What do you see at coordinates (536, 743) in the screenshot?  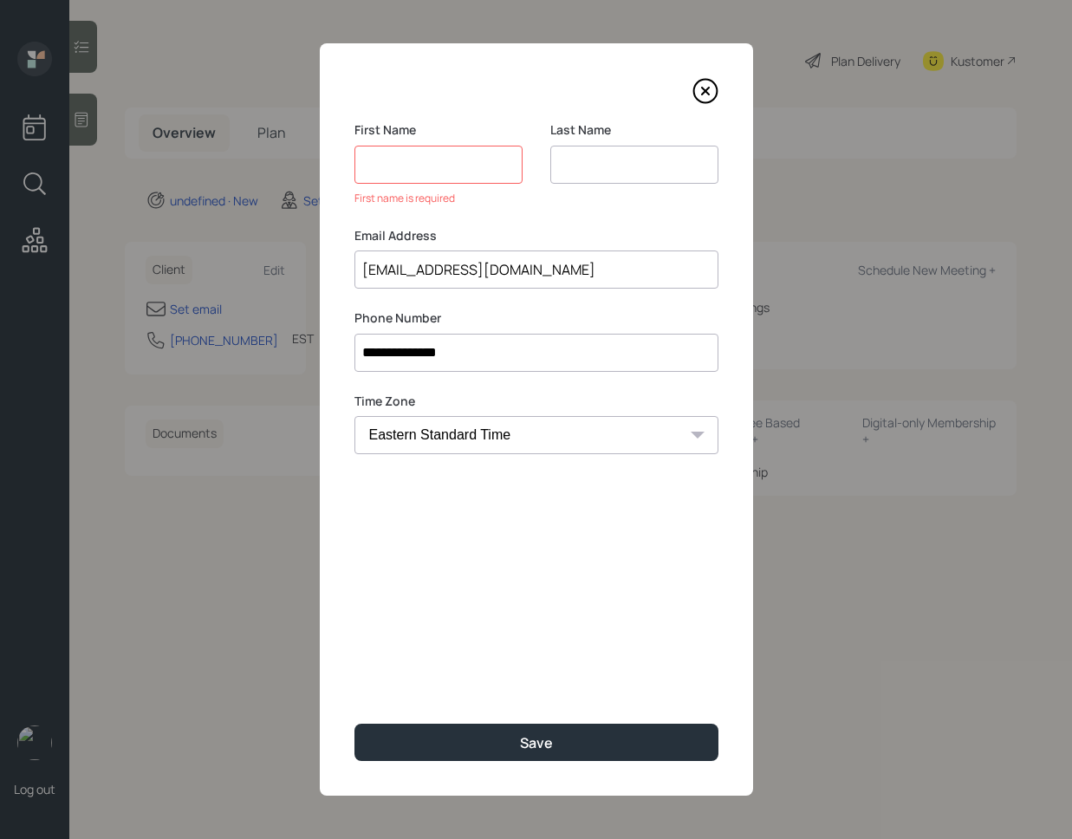 I see `div: Save` at bounding box center [536, 743].